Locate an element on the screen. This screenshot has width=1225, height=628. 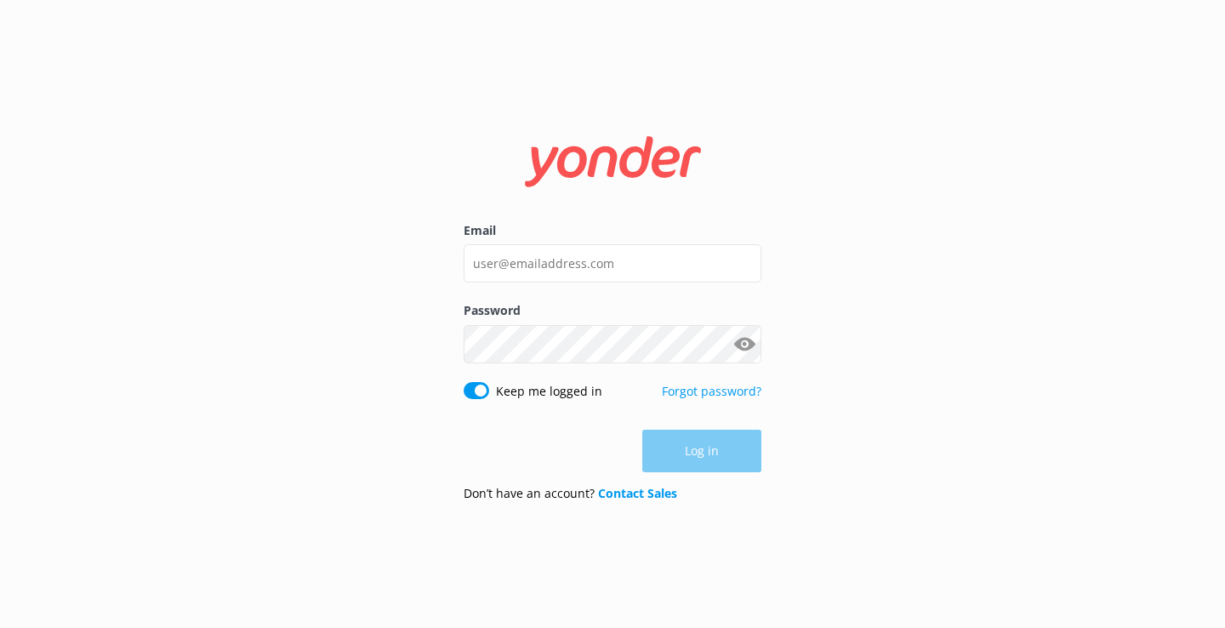
p: Don’t have an account? is located at coordinates (570, 494).